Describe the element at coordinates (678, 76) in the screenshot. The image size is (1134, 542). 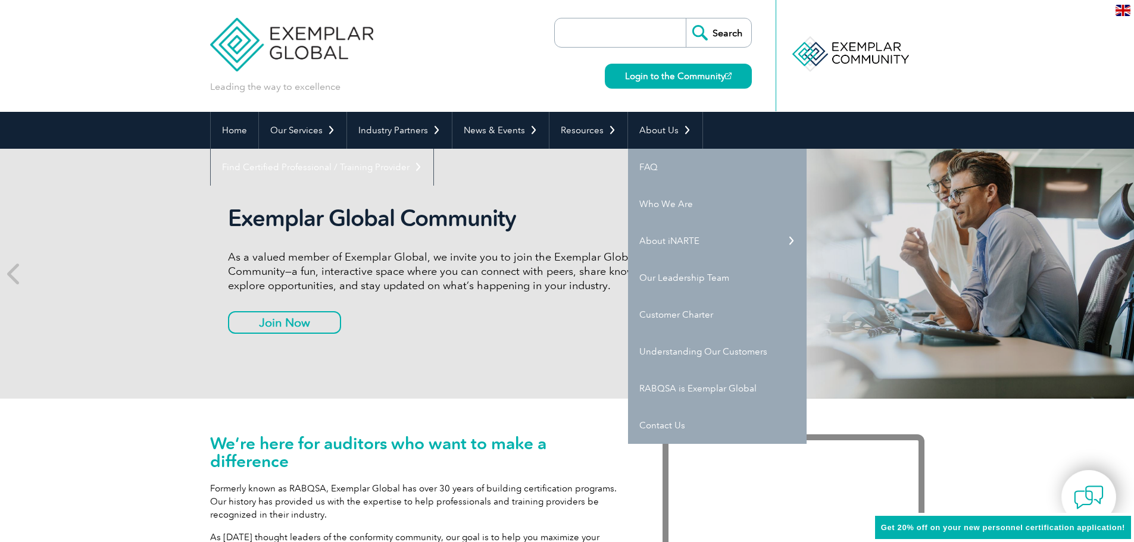
I see `a: Login to the Community` at that location.